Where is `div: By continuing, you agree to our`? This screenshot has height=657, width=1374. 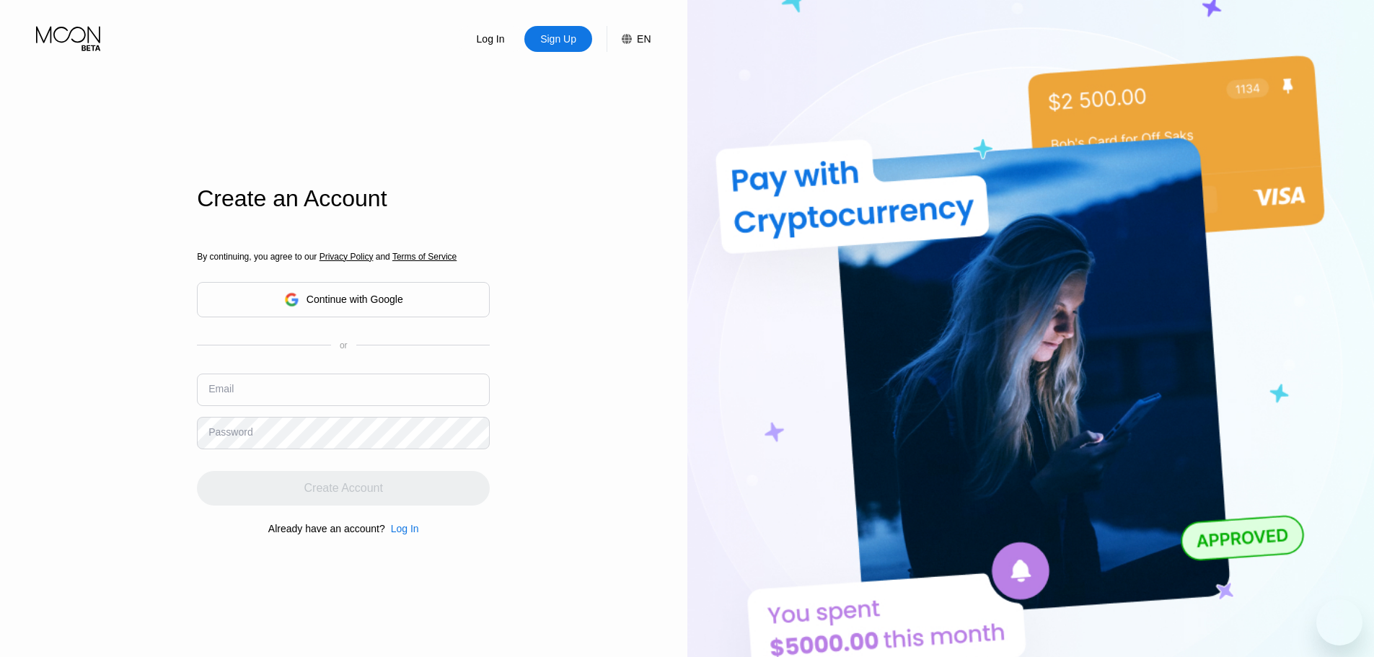 div: By continuing, you agree to our is located at coordinates (343, 257).